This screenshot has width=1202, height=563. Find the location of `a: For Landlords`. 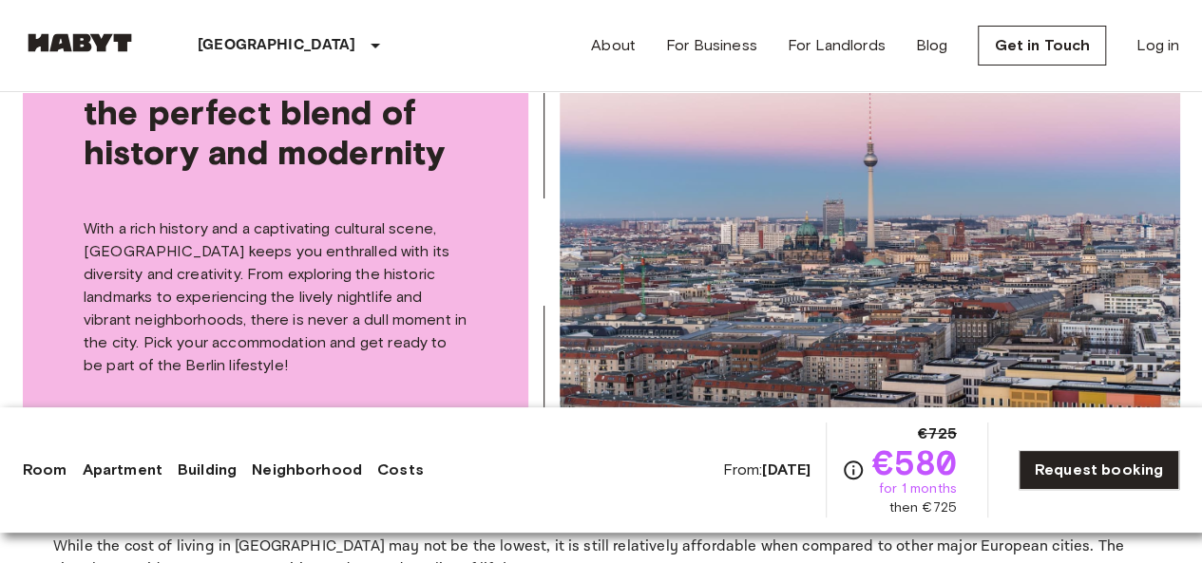

a: For Landlords is located at coordinates (836, 46).